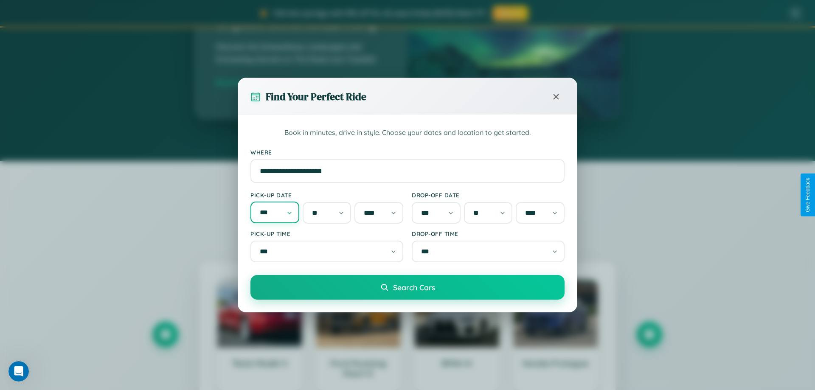 Image resolution: width=815 pixels, height=390 pixels. I want to click on label: Pick-up Date, so click(327, 195).